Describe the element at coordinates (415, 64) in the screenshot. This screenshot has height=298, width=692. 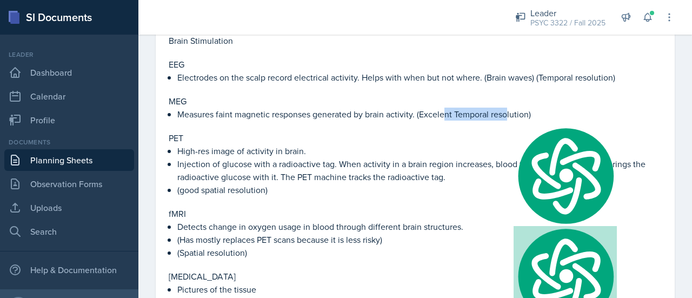
I see `p: EEG` at that location.